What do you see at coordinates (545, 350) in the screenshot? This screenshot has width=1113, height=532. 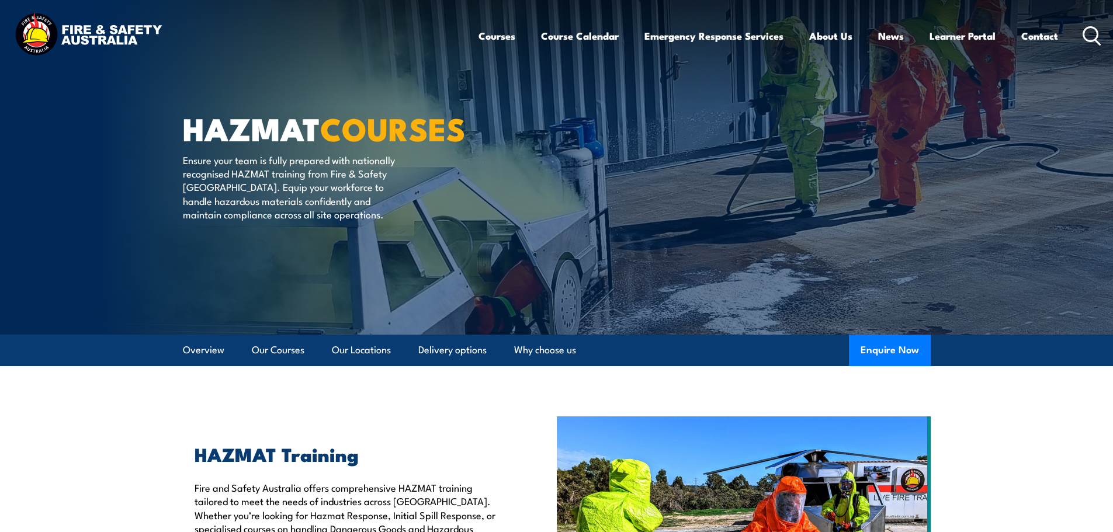 I see `a: Why choose us` at bounding box center [545, 350].